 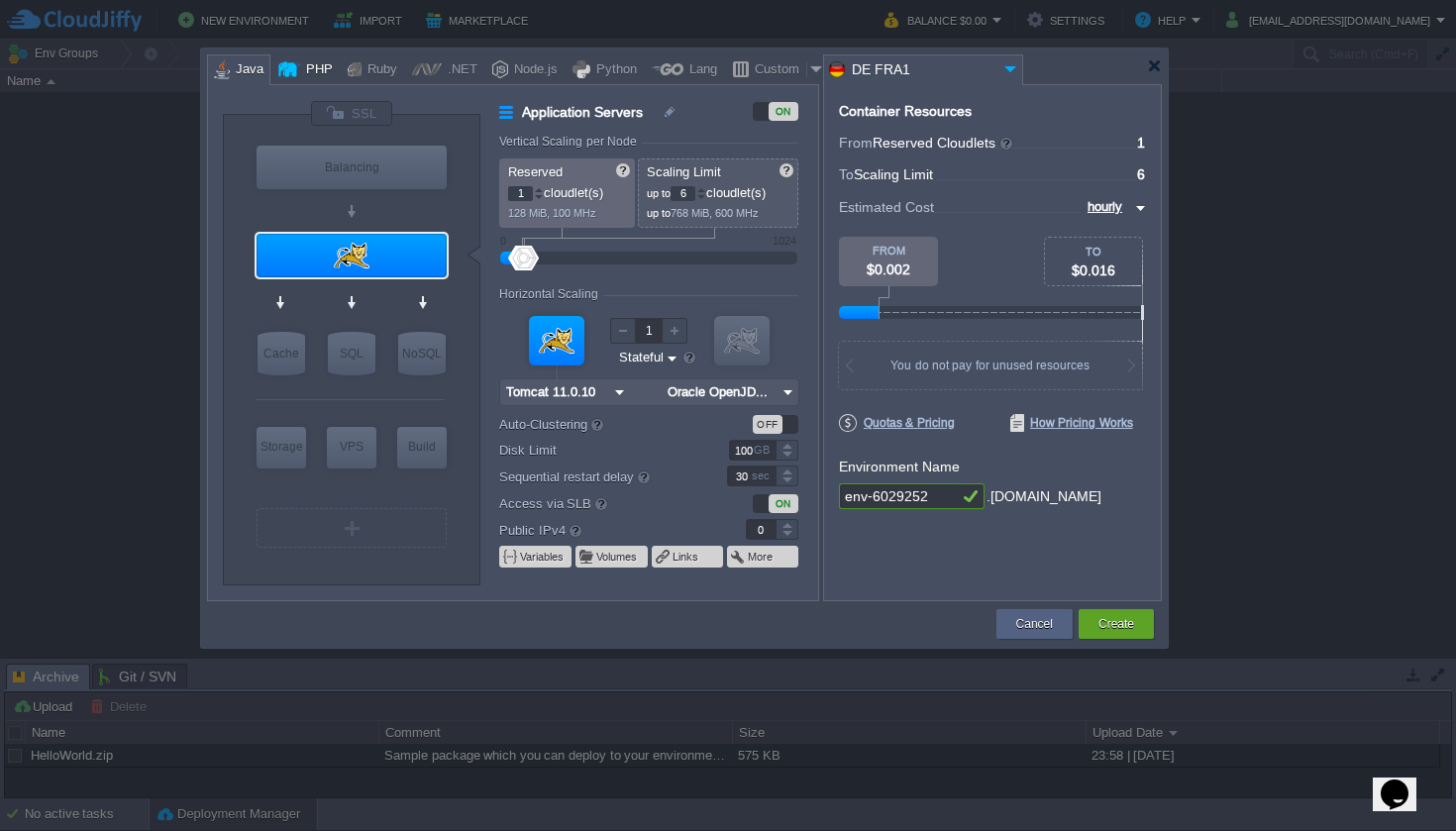 What do you see at coordinates (460, 70) in the screenshot?
I see `div: .NET` at bounding box center [460, 70].